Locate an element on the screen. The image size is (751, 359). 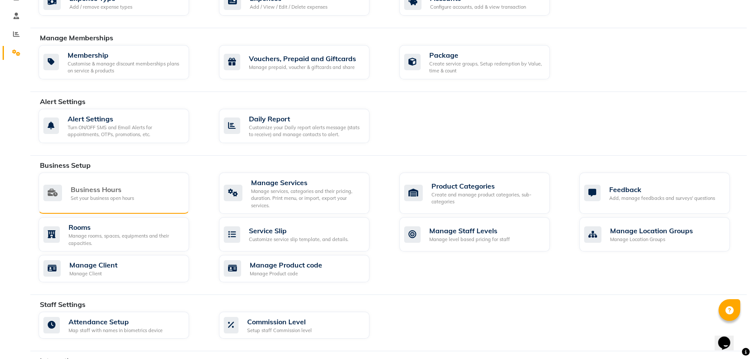
a: Manage Staff LevelsManage level based pricing for staff is located at coordinates (483, 234).